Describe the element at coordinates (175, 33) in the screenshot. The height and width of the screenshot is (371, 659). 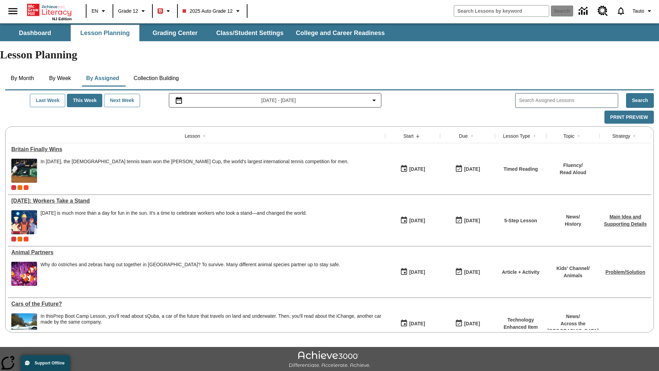
I see `button: Grading Center` at that location.